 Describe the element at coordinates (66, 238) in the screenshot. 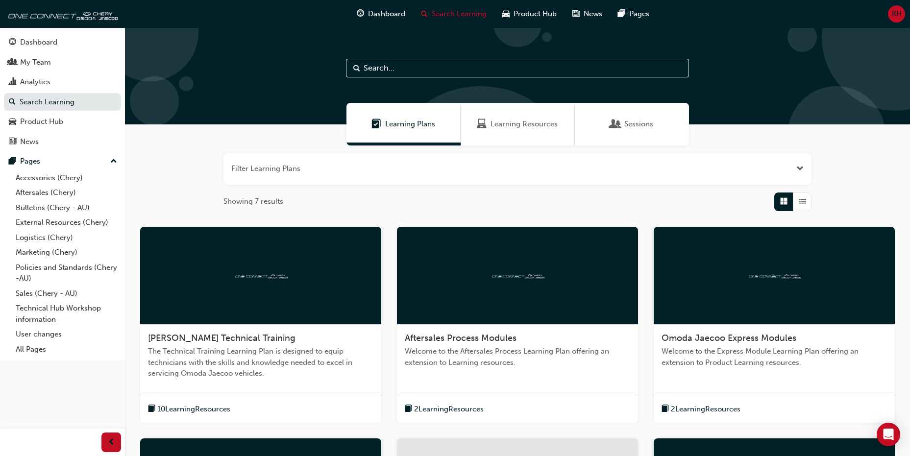

I see `a: Logistics (Chery)` at that location.